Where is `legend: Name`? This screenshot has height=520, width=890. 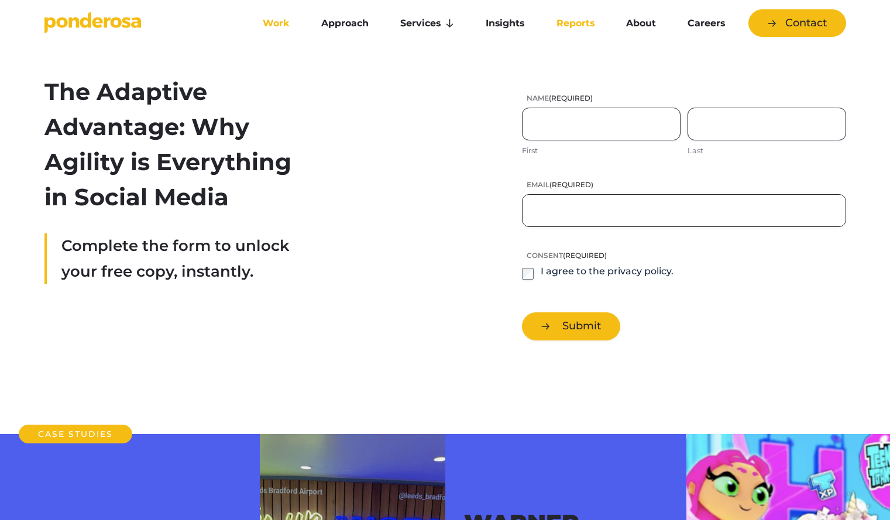
legend: Name is located at coordinates (557, 98).